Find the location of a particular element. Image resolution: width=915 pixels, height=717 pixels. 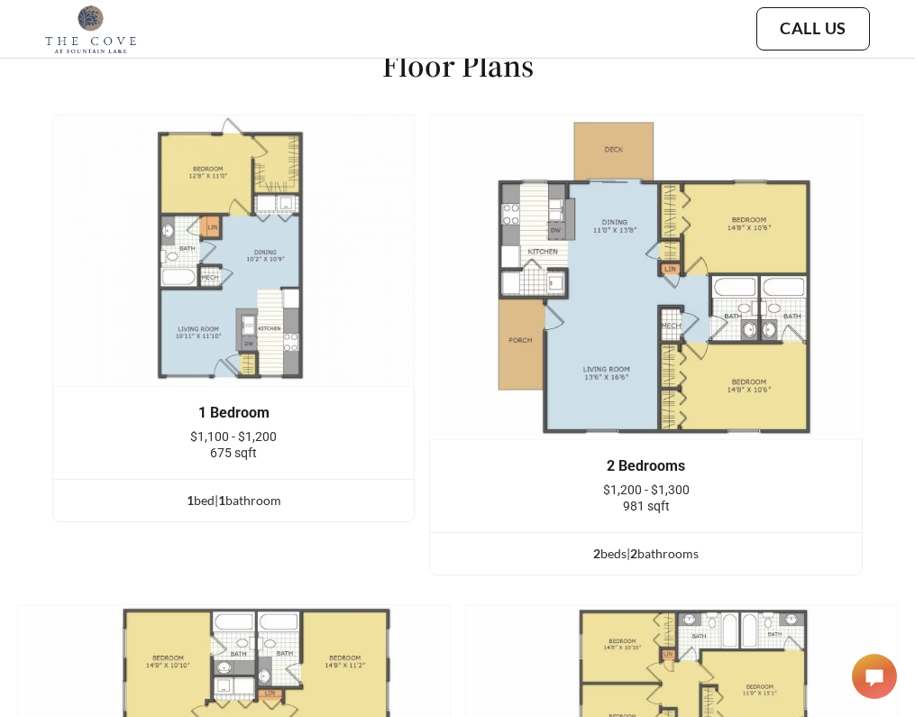

span: 981 sqft is located at coordinates (647, 506).